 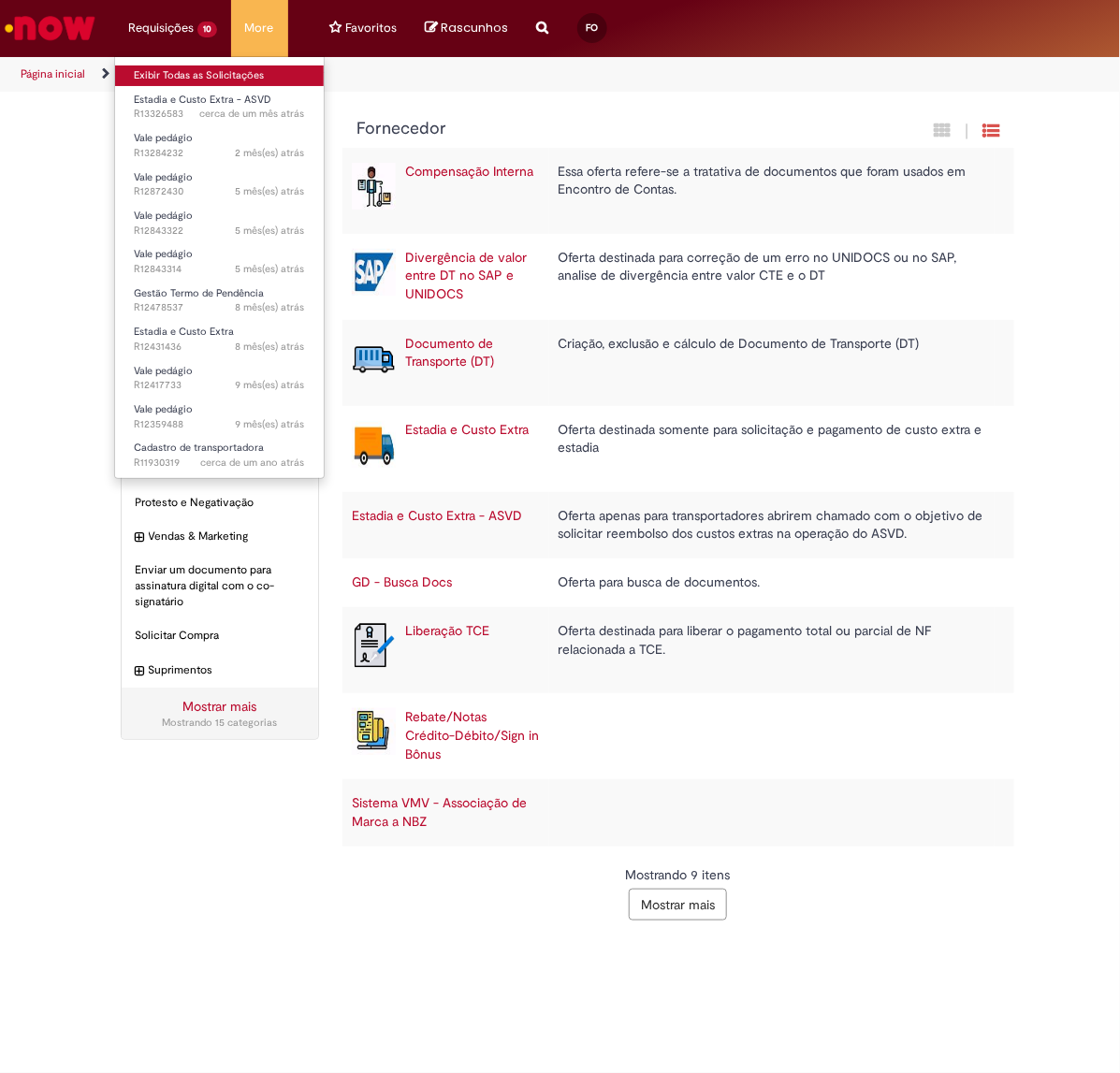 What do you see at coordinates (219, 231) in the screenshot?
I see `span: R12843322` at bounding box center [219, 231].